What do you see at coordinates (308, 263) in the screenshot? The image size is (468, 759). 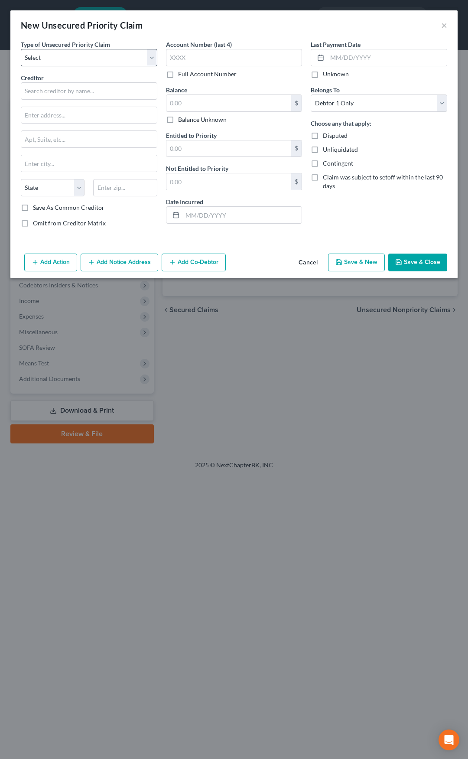 I see `button: Cancel` at bounding box center [308, 263].